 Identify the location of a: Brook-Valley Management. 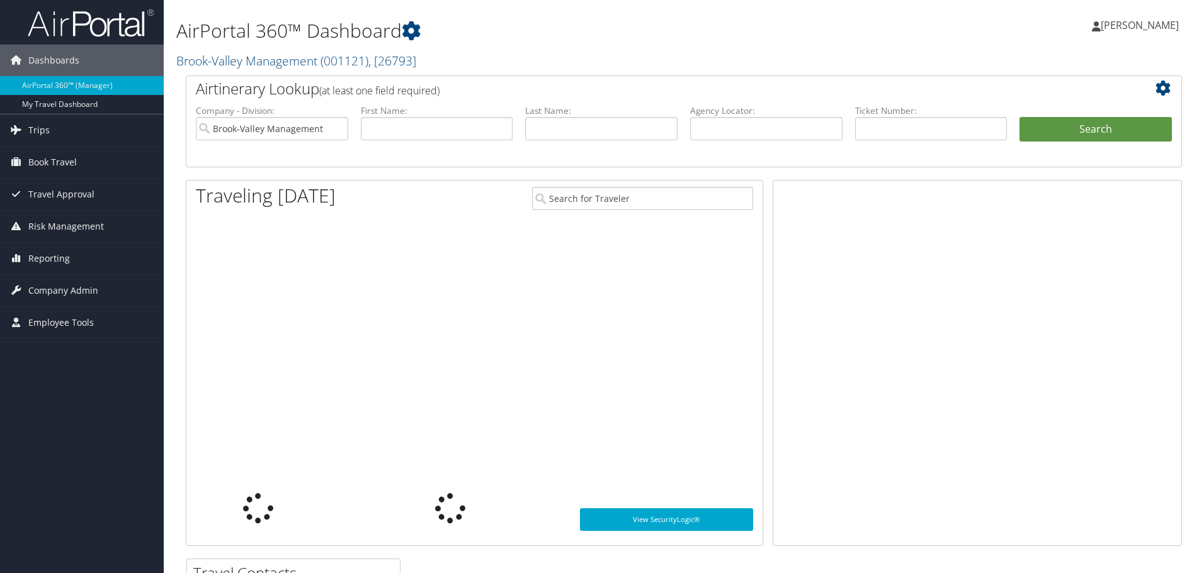
(296, 60).